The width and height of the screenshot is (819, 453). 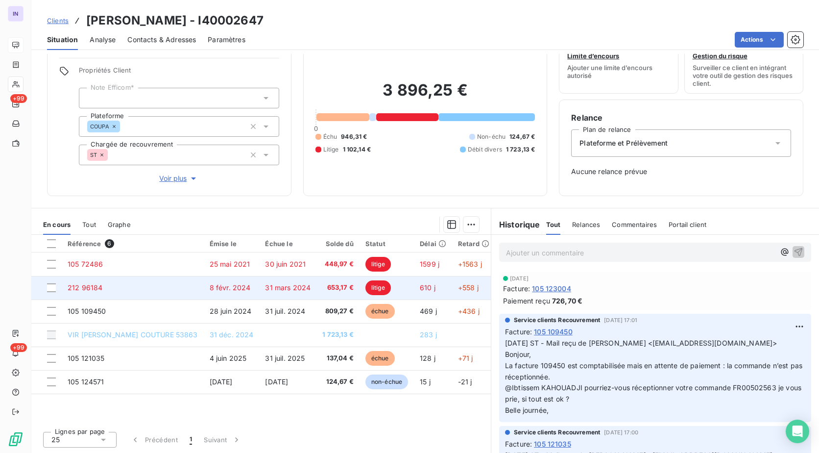 What do you see at coordinates (191, 439) in the screenshot?
I see `span: 1` at bounding box center [191, 439].